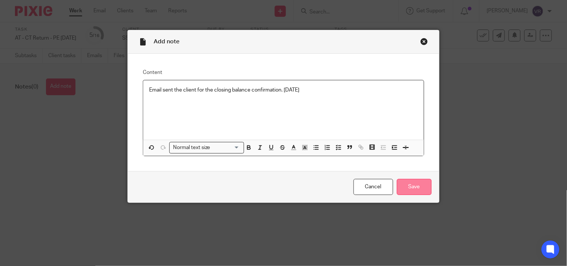 The image size is (567, 266). Describe the element at coordinates (373, 187) in the screenshot. I see `a: Cancel` at that location.